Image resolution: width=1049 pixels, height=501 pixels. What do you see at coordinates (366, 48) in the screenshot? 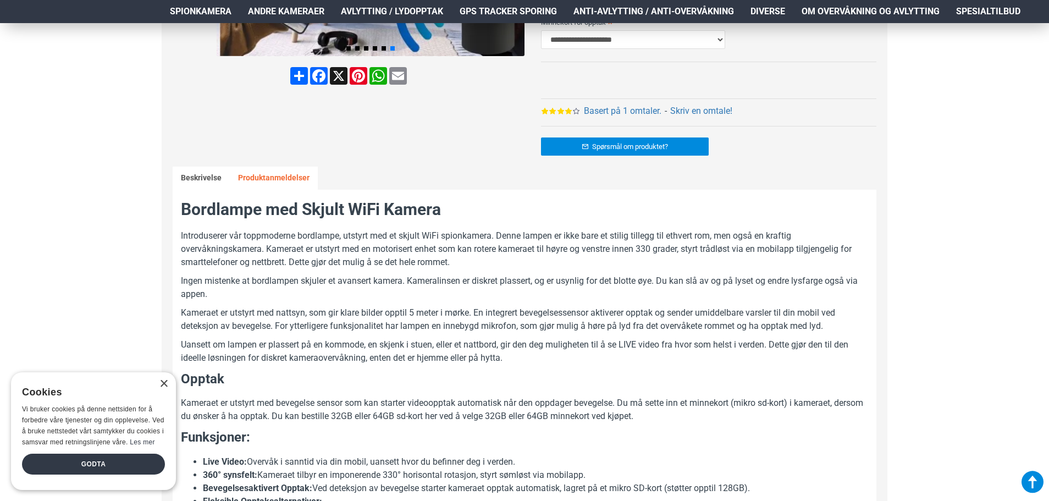
I see `span: Go to slide 3` at bounding box center [366, 48].